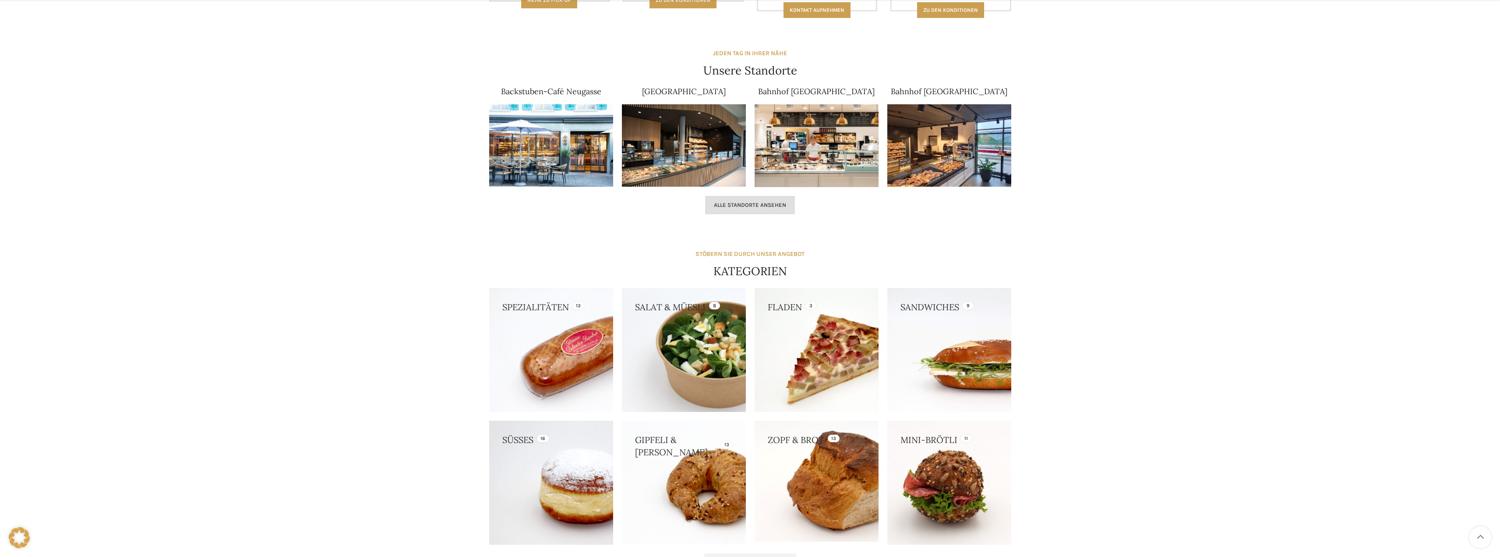 Image resolution: width=1500 pixels, height=557 pixels. Describe the element at coordinates (551, 91) in the screenshot. I see `a: Backstuben-Café Neugasse` at that location.